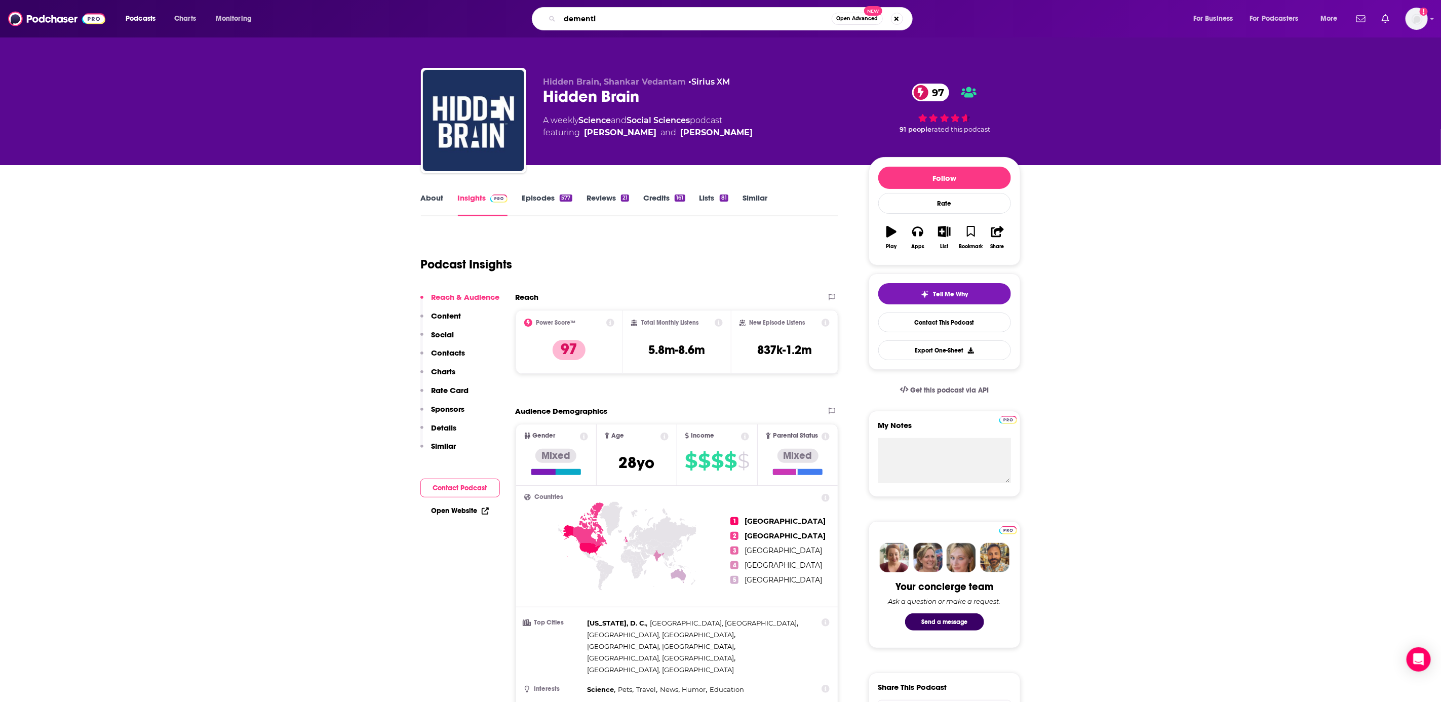  Describe the element at coordinates (734, 521) in the screenshot. I see `span: 1` at that location.